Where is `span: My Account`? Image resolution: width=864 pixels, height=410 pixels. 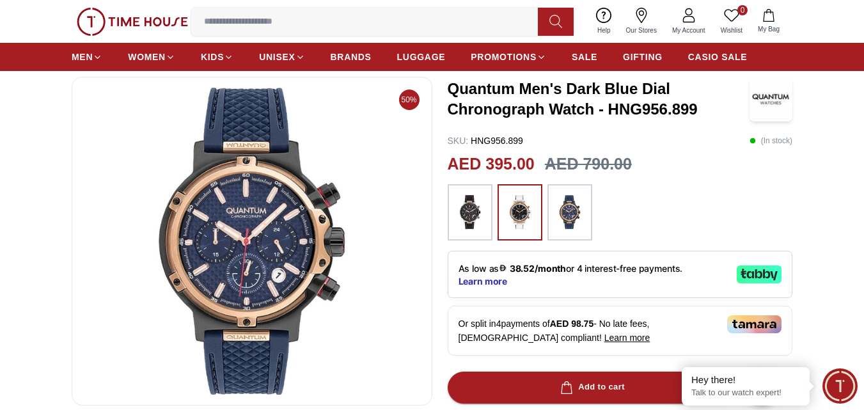 span: My Account is located at coordinates (689, 30).